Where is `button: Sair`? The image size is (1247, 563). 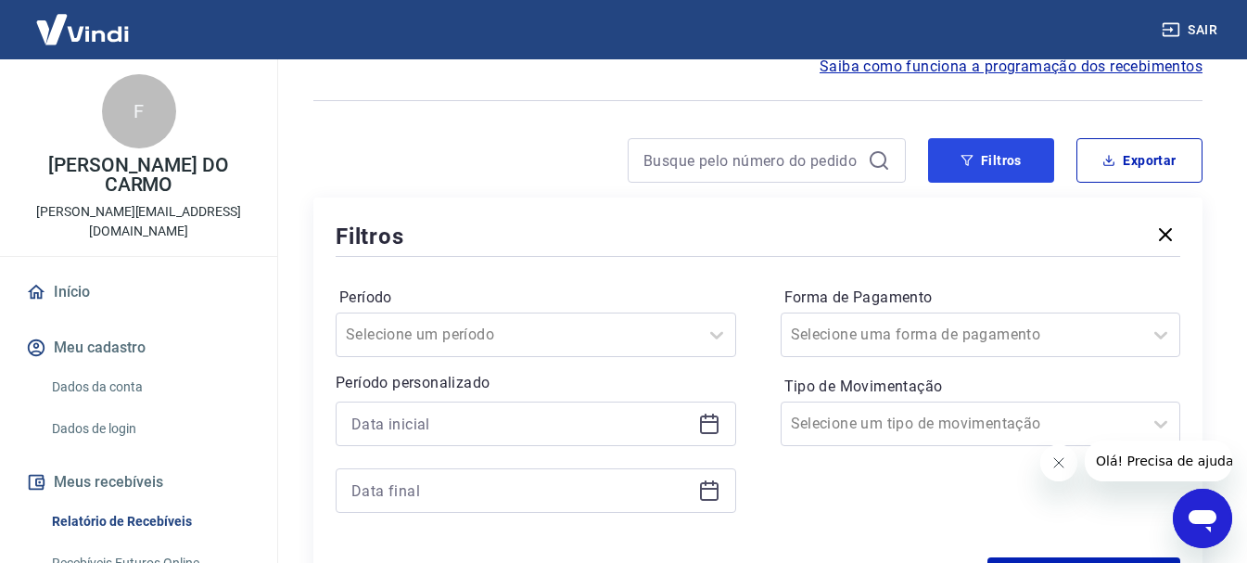 button: Sair is located at coordinates (1191, 30).